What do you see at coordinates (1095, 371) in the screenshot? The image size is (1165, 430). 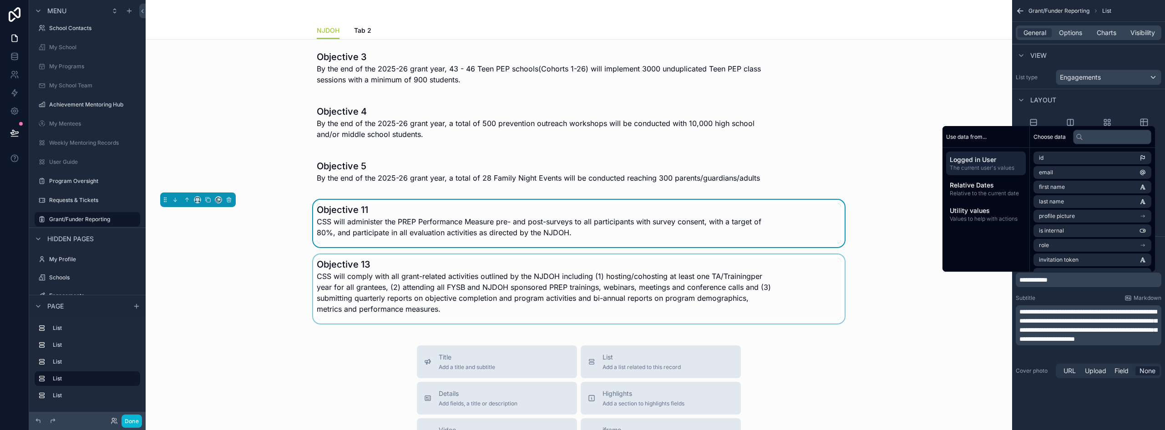 I see `span: Upload` at bounding box center [1095, 371].